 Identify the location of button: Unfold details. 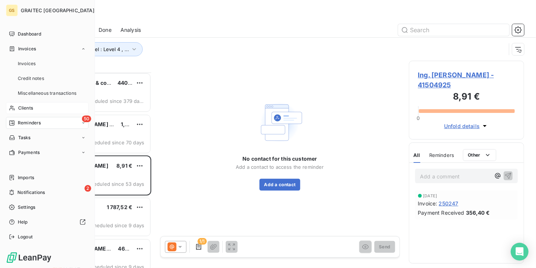
(466, 126).